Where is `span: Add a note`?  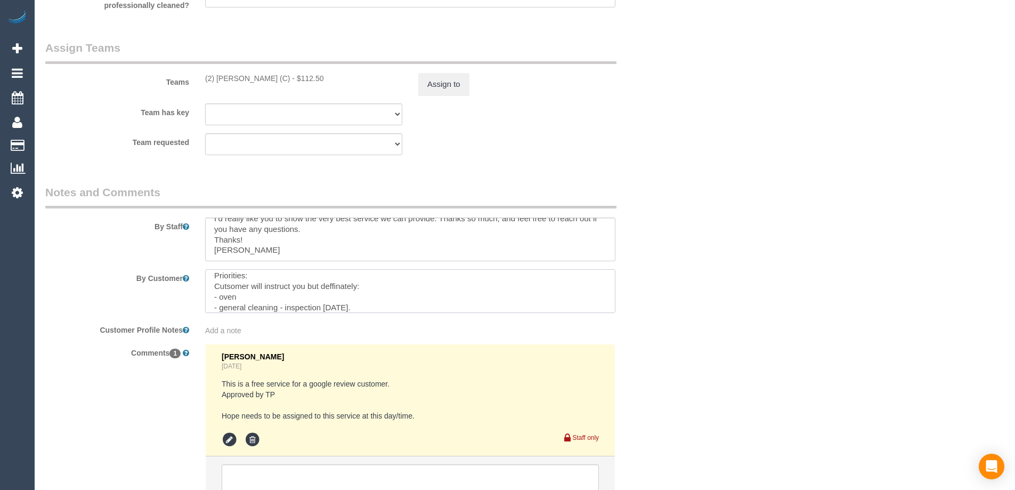
span: Add a note is located at coordinates (223, 330).